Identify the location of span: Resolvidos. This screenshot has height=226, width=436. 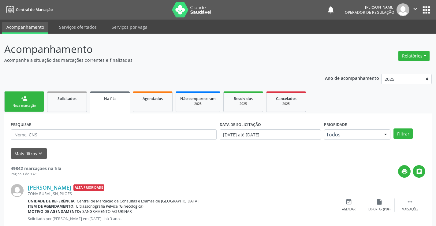
(243, 99).